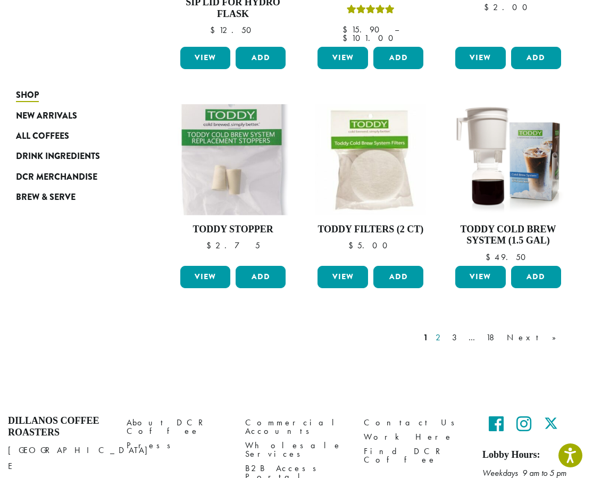 This screenshot has width=593, height=478. What do you see at coordinates (233, 30) in the screenshot?
I see `bdi: 12.50` at bounding box center [233, 30].